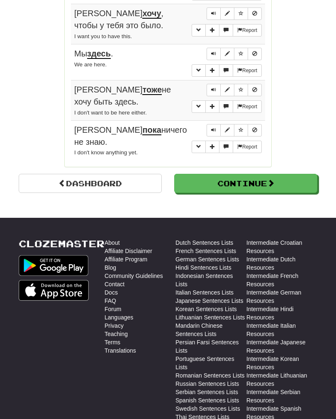  What do you see at coordinates (203, 268) in the screenshot?
I see `a: Hindi Sentences Lists` at bounding box center [203, 268].